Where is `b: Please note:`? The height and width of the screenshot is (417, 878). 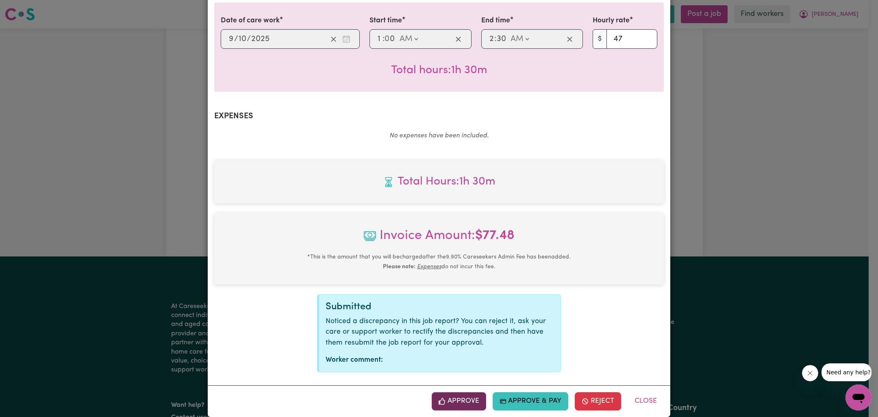 b: Please note: is located at coordinates (399, 267).